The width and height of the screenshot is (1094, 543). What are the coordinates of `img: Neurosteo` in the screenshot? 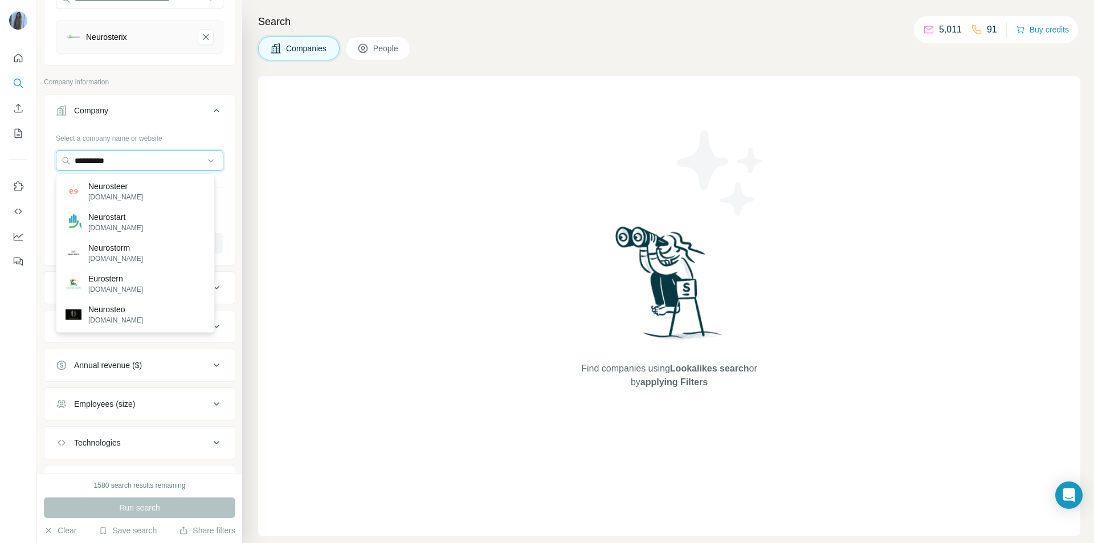 It's located at (73, 314).